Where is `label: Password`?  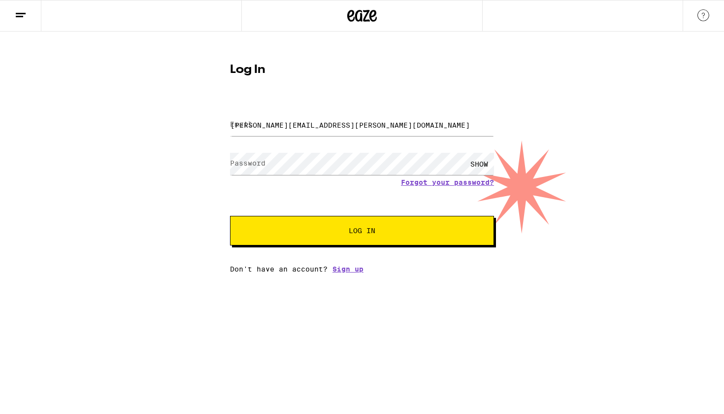 label: Password is located at coordinates (248, 163).